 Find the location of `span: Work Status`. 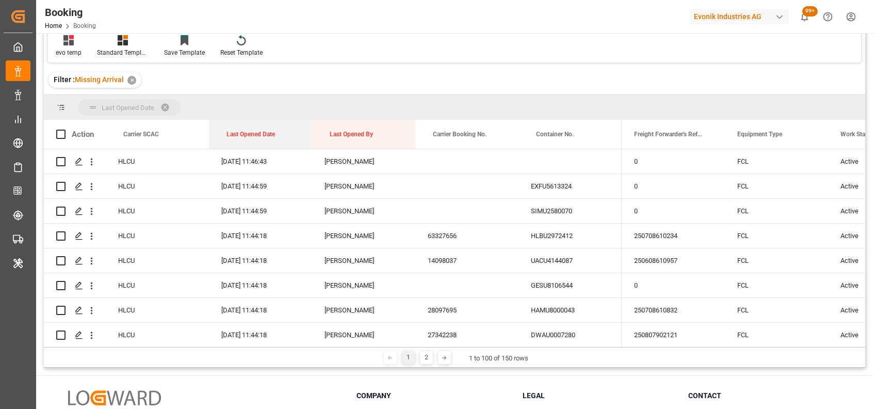

span: Work Status is located at coordinates (857, 134).